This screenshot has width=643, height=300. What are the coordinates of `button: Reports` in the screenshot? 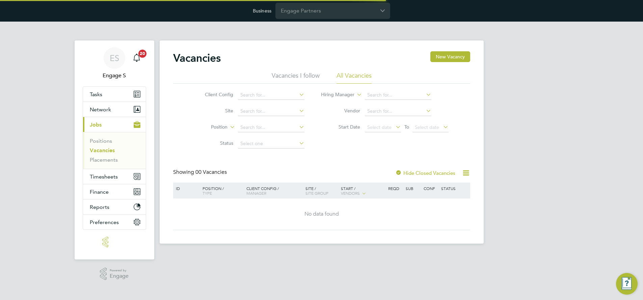 It's located at (114, 207).